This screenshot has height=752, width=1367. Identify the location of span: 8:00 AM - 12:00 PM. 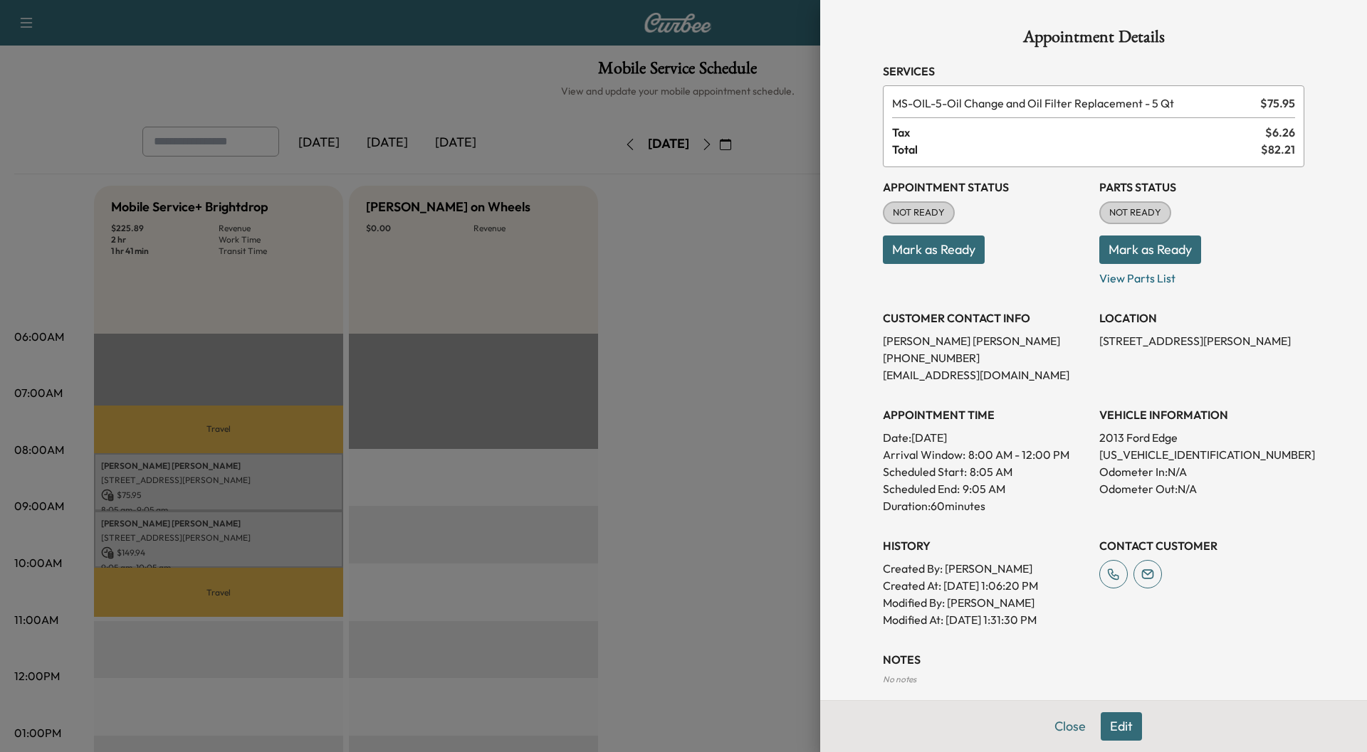
(1019, 455).